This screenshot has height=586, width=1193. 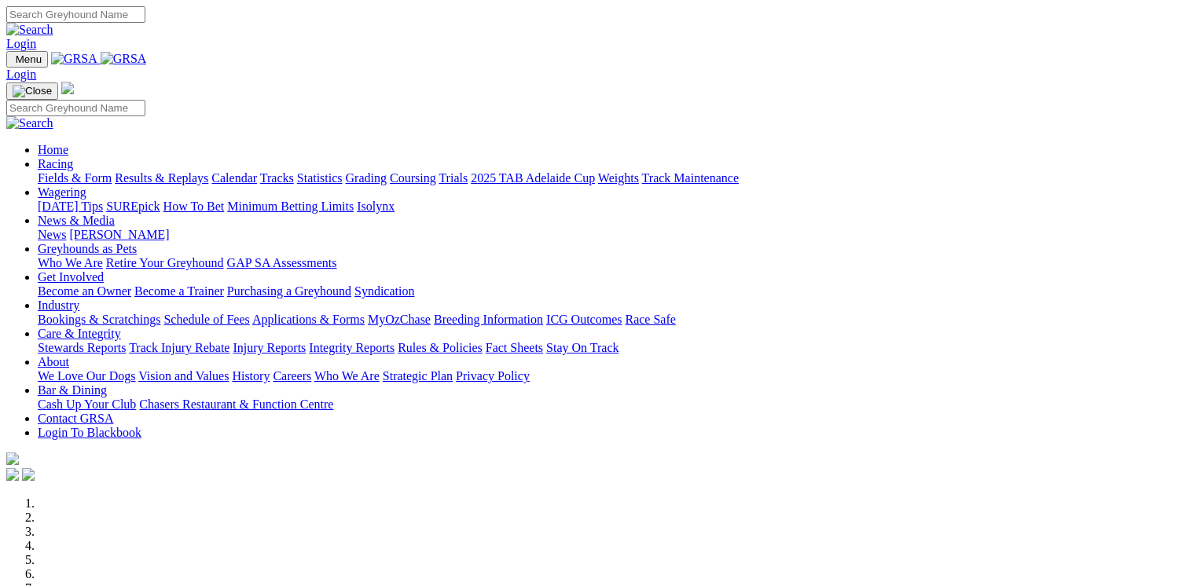 I want to click on a: Racing, so click(x=55, y=163).